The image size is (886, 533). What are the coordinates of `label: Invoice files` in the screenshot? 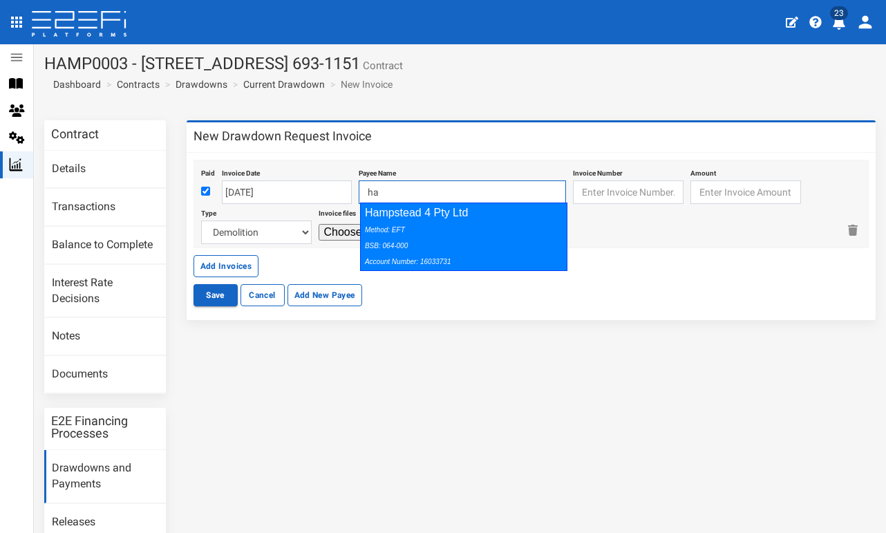 It's located at (337, 211).